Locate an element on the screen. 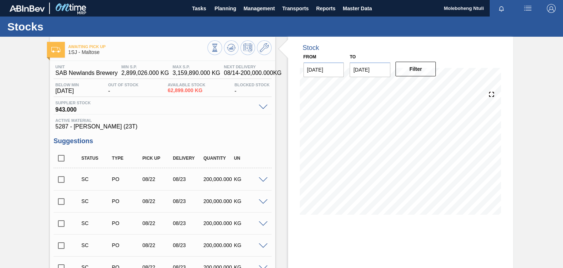 Image resolution: width=563 pixels, height=268 pixels. span: MIN S.P. is located at coordinates (145, 67).